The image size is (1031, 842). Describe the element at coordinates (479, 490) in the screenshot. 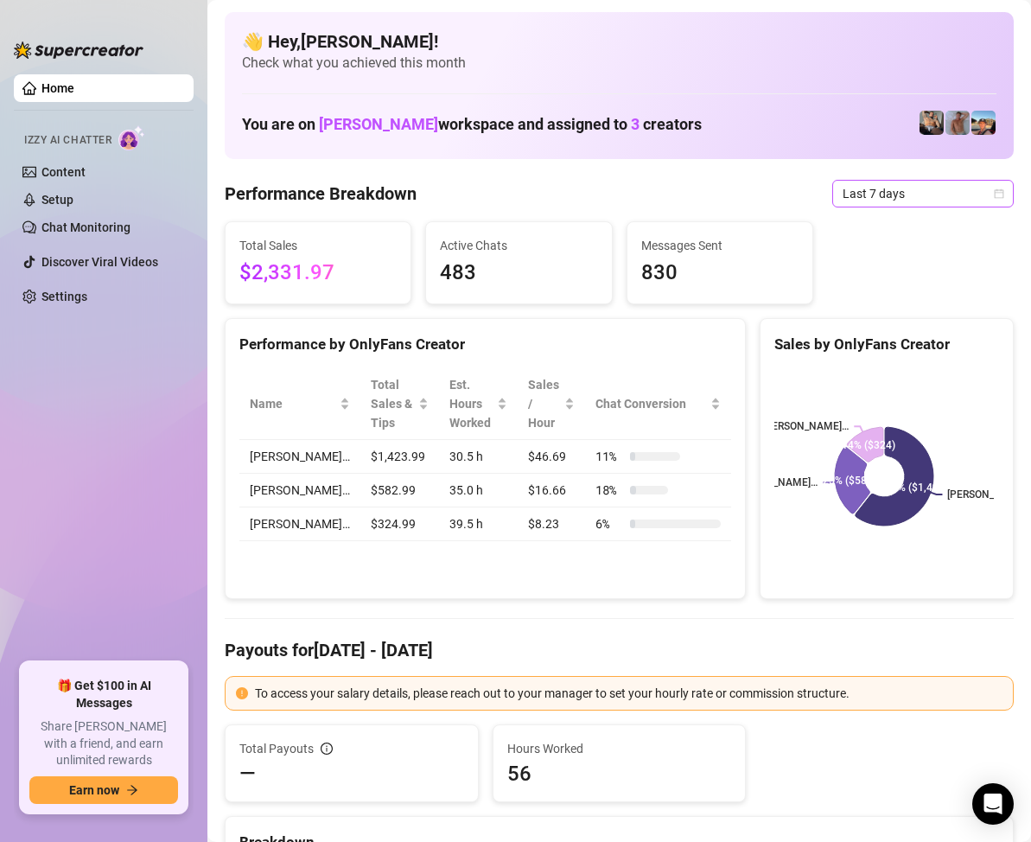

I see `td: 35.0 h` at that location.